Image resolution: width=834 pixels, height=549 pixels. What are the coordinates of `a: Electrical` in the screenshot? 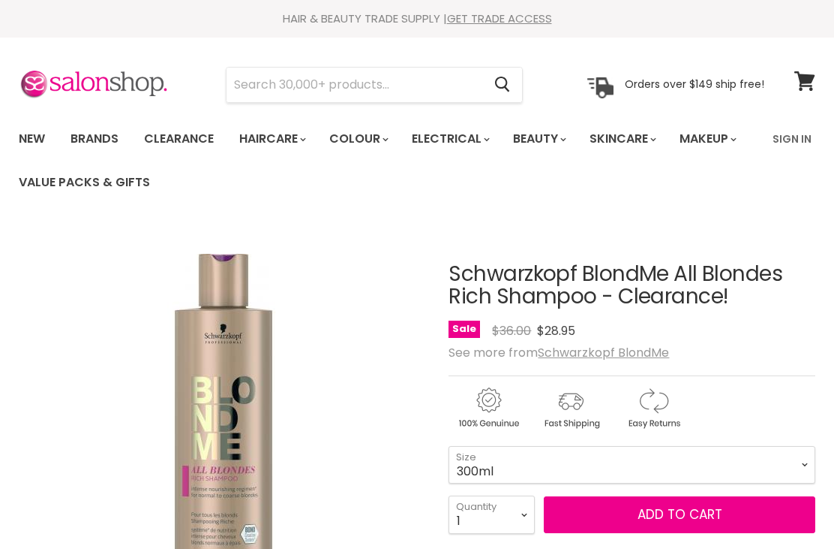 It's located at (449, 139).